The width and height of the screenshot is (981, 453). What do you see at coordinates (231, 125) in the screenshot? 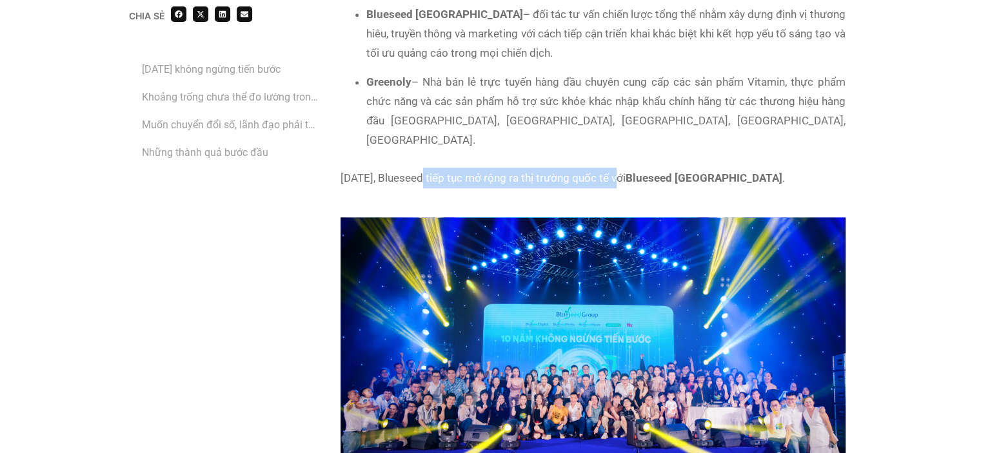
I see `a: Muốn chuyển đổi số, lãnh đạo phải tự thuyết phục chính mình trước khi có thể thuyết phục tổ chức` at bounding box center [231, 125].